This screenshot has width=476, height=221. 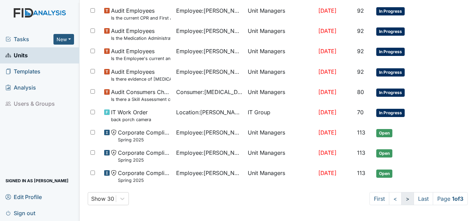 What do you see at coordinates (419, 199) in the screenshot?
I see `nav: task-pagination` at bounding box center [419, 199].